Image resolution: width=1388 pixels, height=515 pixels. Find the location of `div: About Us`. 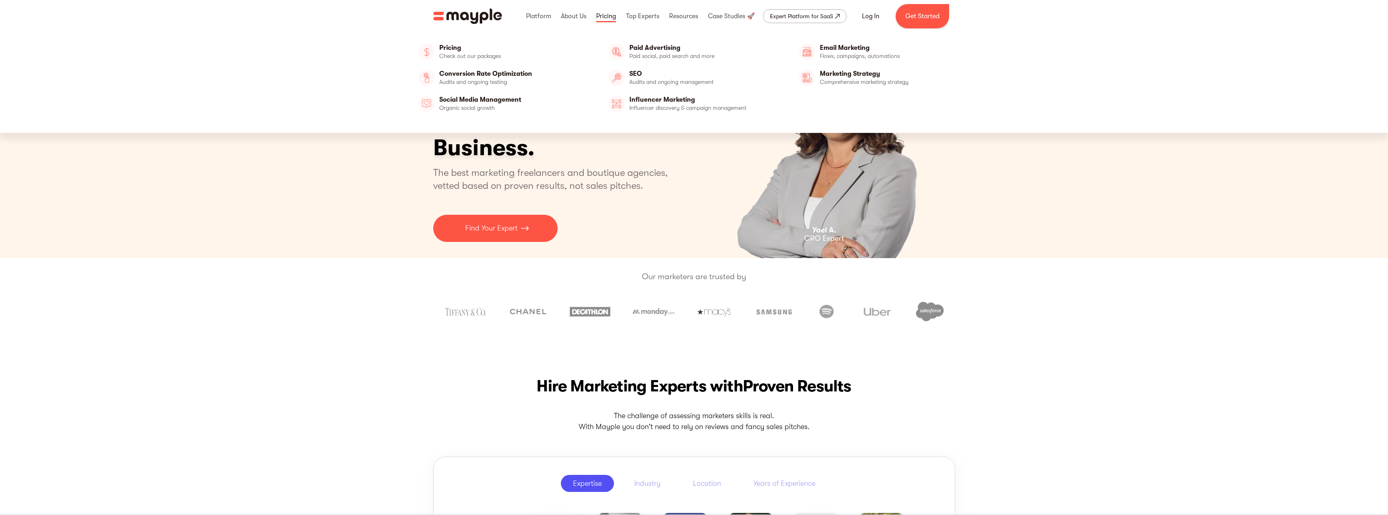

div: About Us is located at coordinates (574, 16).